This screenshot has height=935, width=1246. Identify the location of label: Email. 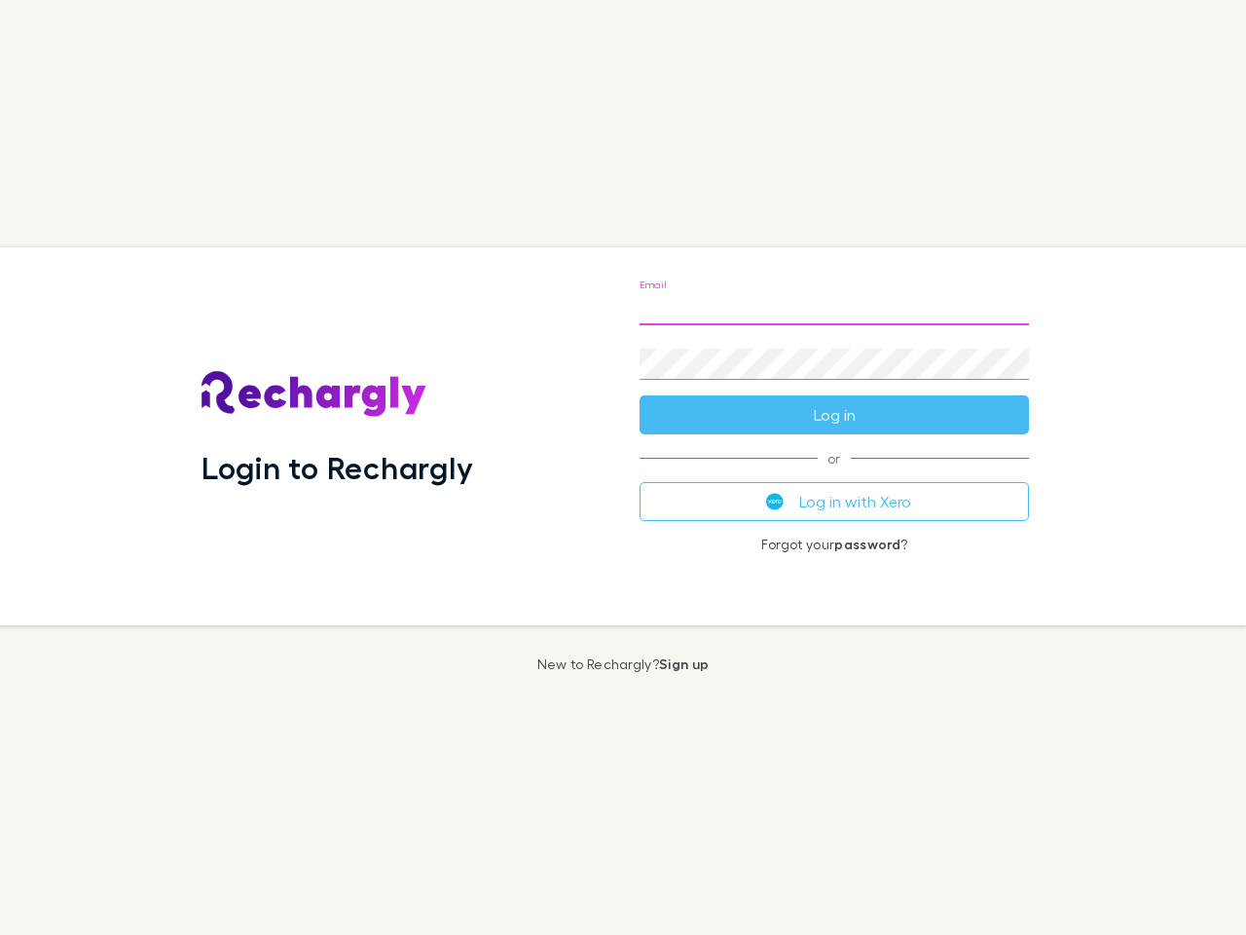
(652, 284).